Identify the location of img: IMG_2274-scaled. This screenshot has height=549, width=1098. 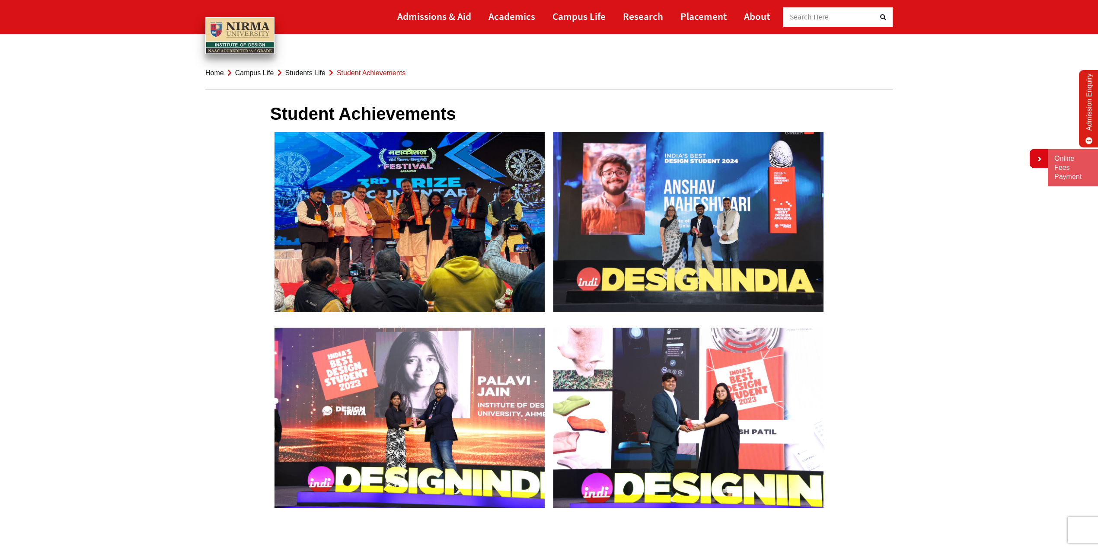
(688, 417).